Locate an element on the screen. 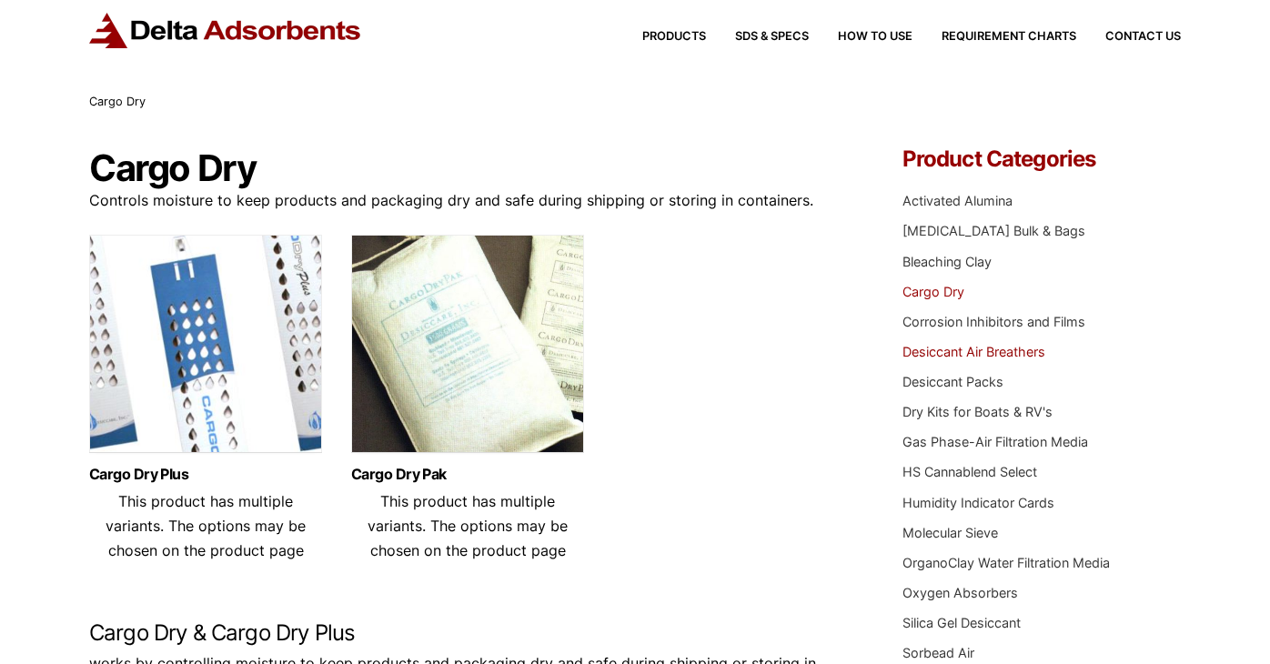 This screenshot has width=1270, height=664. img: Delta Adsorbents is located at coordinates (226, 30).